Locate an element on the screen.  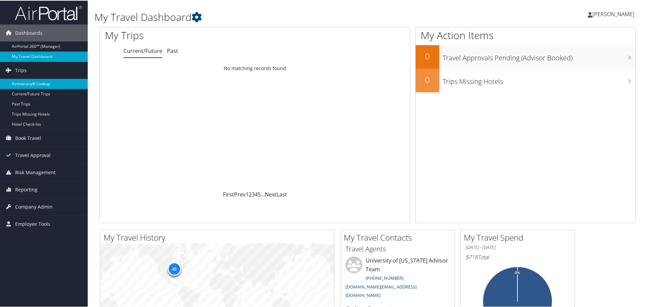
div: 43 is located at coordinates (174, 268).